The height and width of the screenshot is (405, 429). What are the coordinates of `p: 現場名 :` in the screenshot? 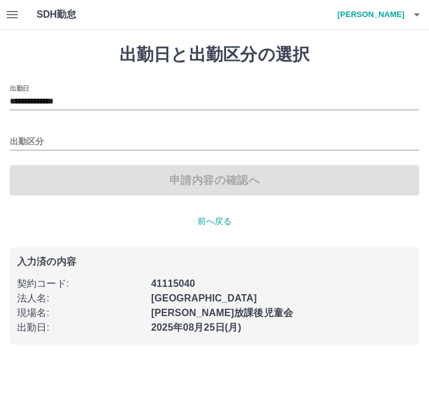 It's located at (80, 313).